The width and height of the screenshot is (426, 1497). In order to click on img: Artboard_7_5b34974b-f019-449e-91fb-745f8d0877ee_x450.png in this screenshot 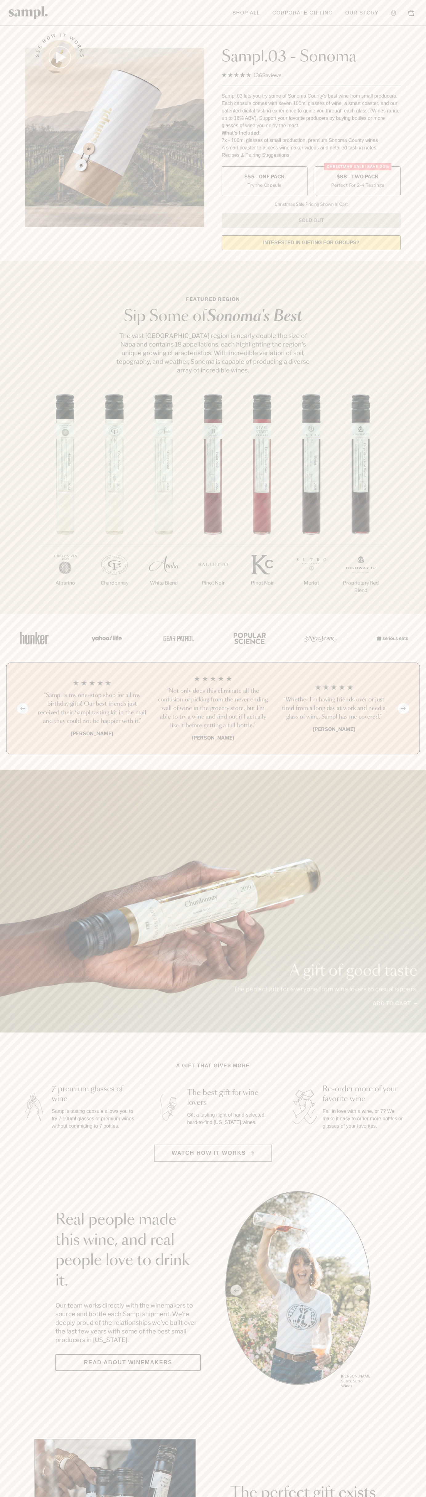, I will do `click(392, 638)`.